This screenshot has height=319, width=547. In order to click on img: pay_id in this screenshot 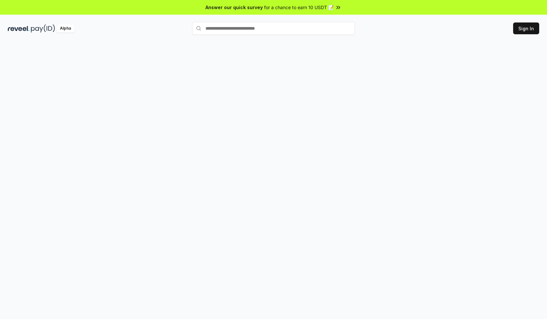, I will do `click(43, 28)`.